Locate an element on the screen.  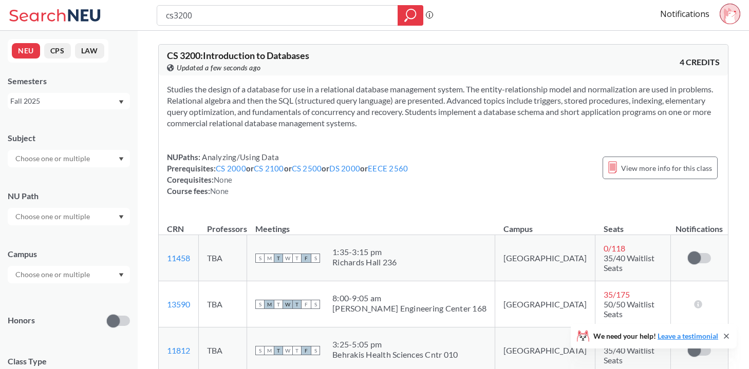
button: CPS is located at coordinates (58, 51).